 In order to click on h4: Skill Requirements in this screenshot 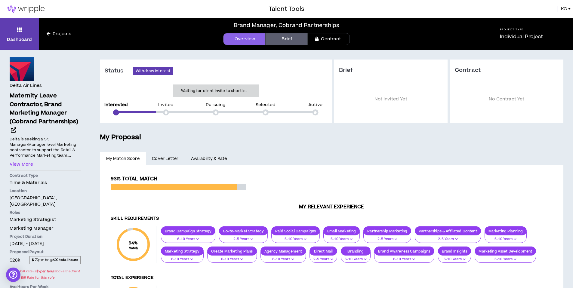, I will do `click(331, 219)`.